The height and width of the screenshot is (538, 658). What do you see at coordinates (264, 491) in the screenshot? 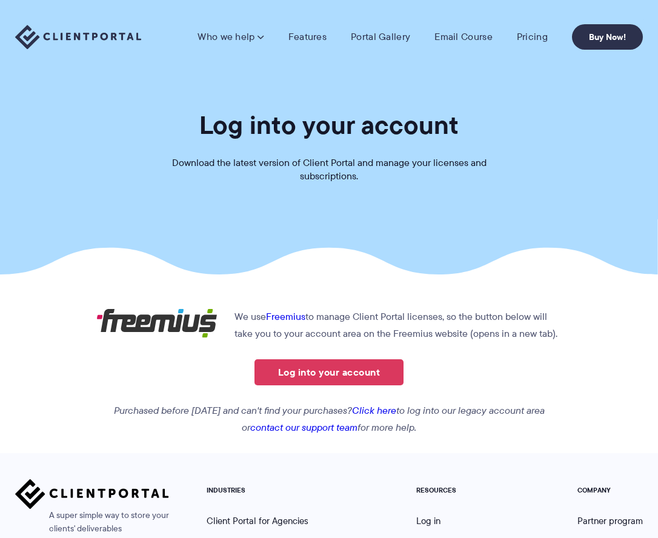
I see `h5: INDUSTRIES` at bounding box center [264, 491].